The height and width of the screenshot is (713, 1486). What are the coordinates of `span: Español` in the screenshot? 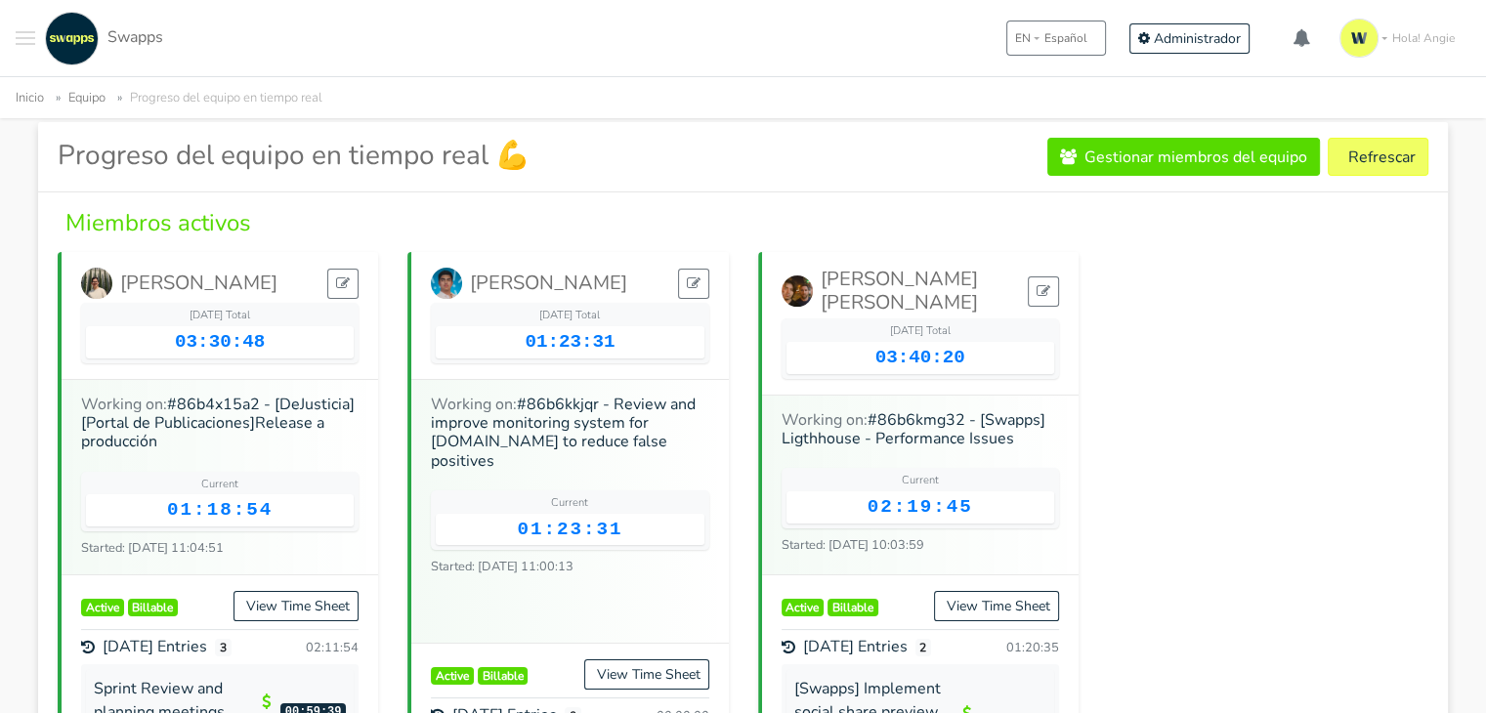 It's located at (1066, 38).